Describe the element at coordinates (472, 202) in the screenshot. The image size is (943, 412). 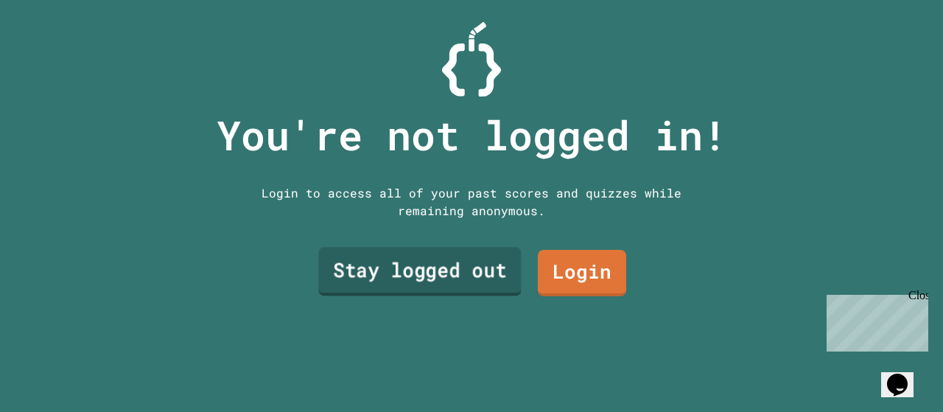
I see `div: Login to access all of your past scores and quizzes while remaining anonymous.` at that location.